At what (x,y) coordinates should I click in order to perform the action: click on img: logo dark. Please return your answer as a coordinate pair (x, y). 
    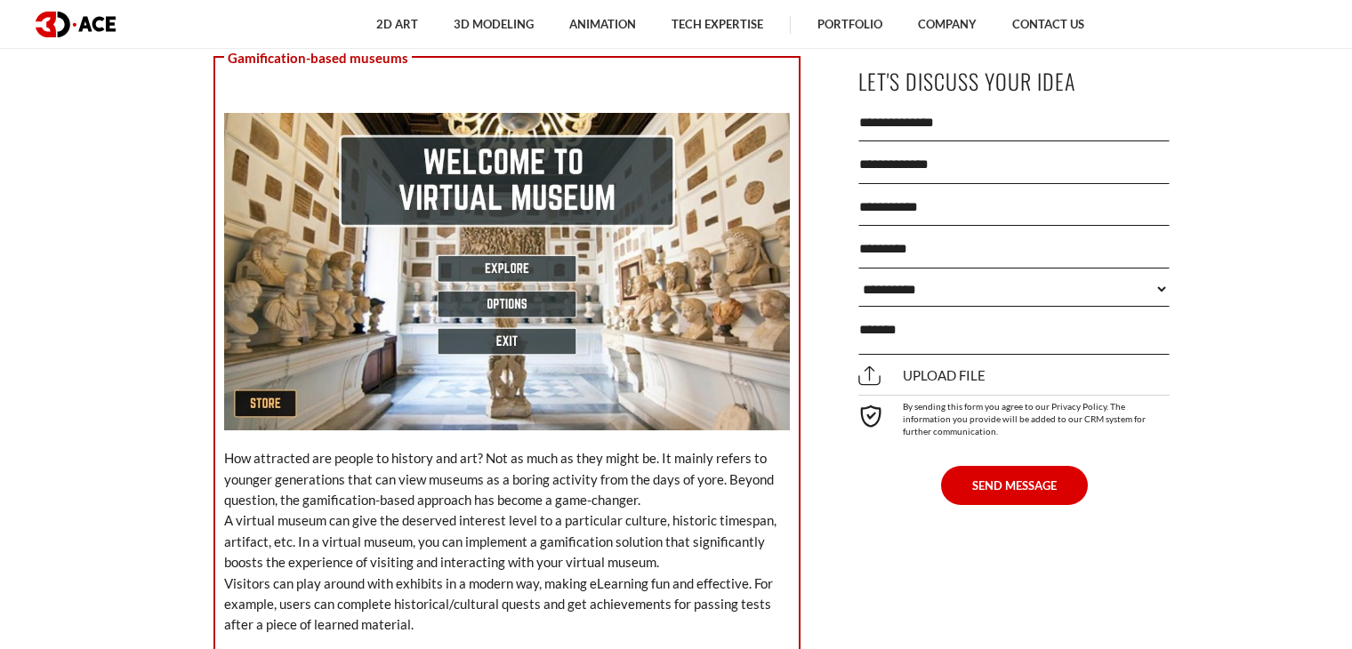
    Looking at the image, I should click on (76, 24).